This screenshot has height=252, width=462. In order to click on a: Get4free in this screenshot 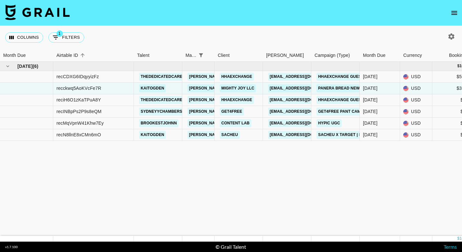, I will do `click(232, 111)`.